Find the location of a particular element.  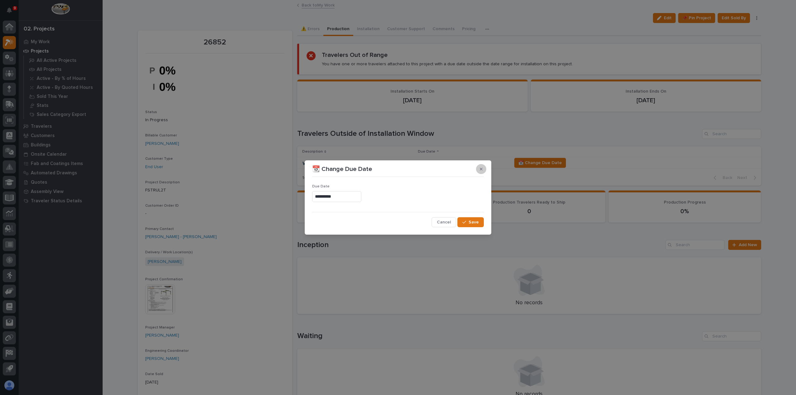

button: Save is located at coordinates (470, 222).